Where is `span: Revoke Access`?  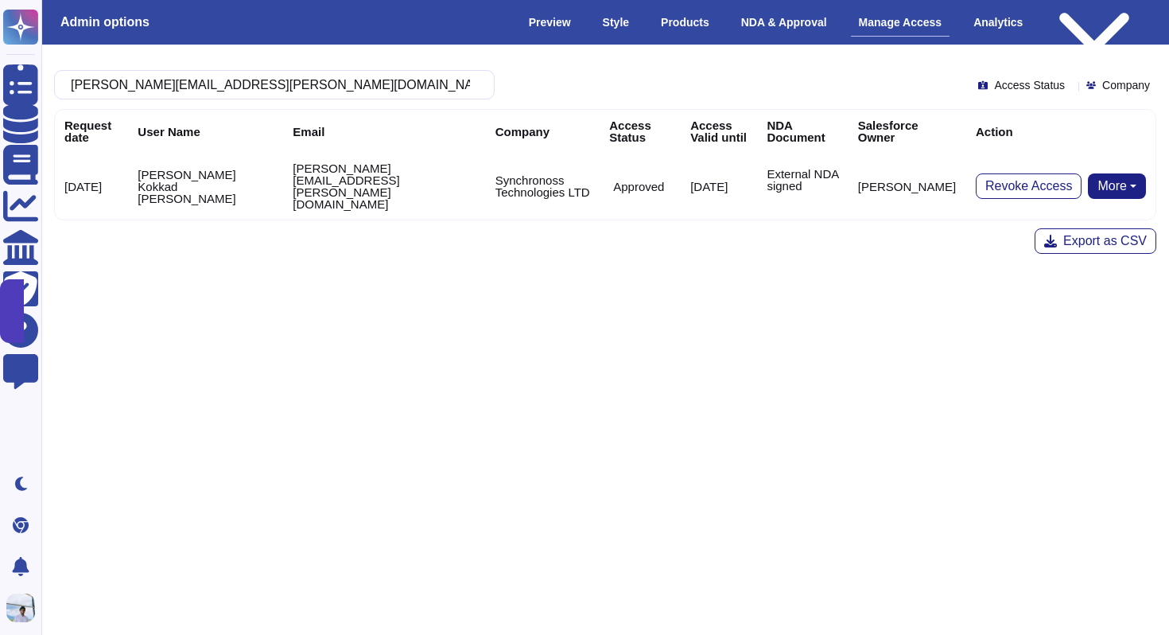
span: Revoke Access is located at coordinates (1028, 186).